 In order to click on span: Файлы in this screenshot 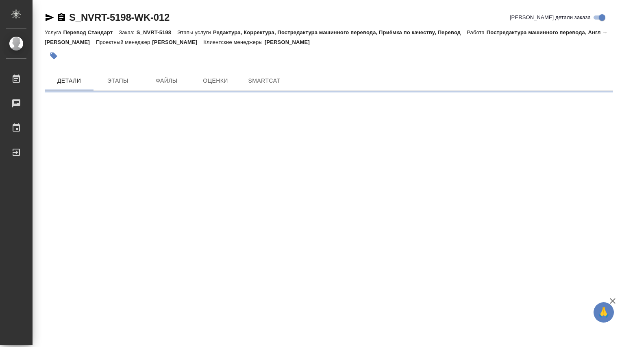, I will do `click(167, 81)`.